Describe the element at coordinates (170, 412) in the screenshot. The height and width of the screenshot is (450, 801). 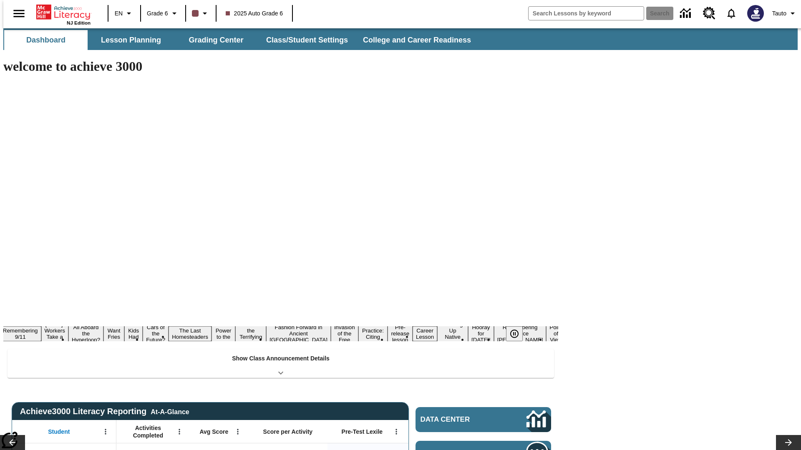
I see `div: At-A-Glance` at that location.